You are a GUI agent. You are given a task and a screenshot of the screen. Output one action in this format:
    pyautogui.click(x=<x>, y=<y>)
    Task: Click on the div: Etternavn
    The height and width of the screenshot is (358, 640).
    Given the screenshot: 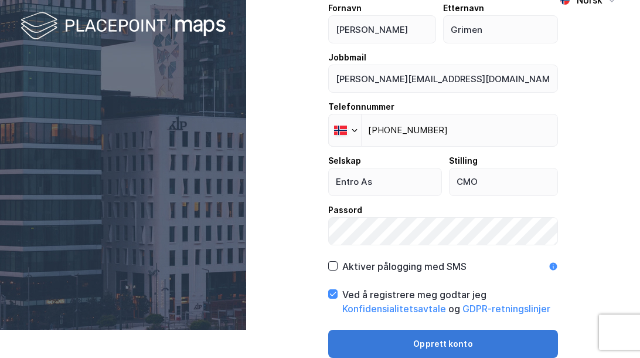 What is the action you would take?
    pyautogui.click(x=501, y=8)
    